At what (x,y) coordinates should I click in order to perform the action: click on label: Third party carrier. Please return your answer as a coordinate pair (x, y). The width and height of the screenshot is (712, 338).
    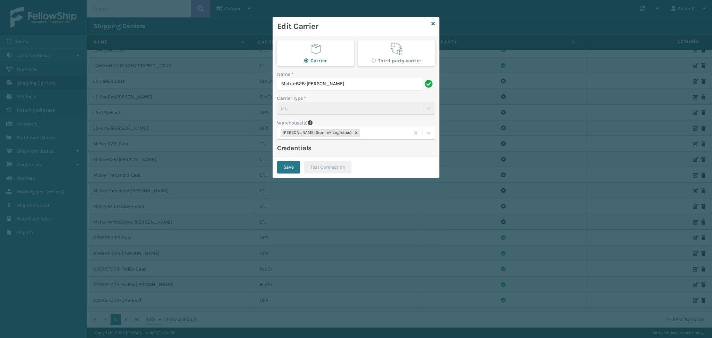
    Looking at the image, I should click on (396, 60).